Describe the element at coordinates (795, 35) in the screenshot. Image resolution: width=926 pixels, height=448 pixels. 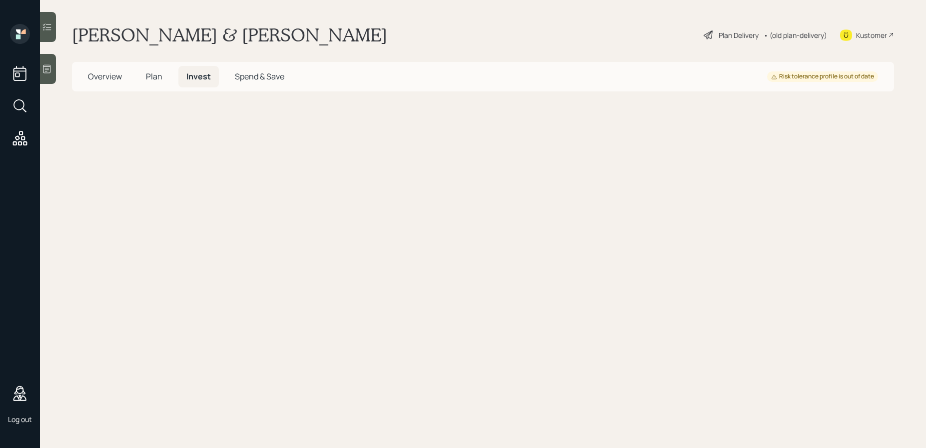
I see `div: • (old plan-delivery)` at that location.